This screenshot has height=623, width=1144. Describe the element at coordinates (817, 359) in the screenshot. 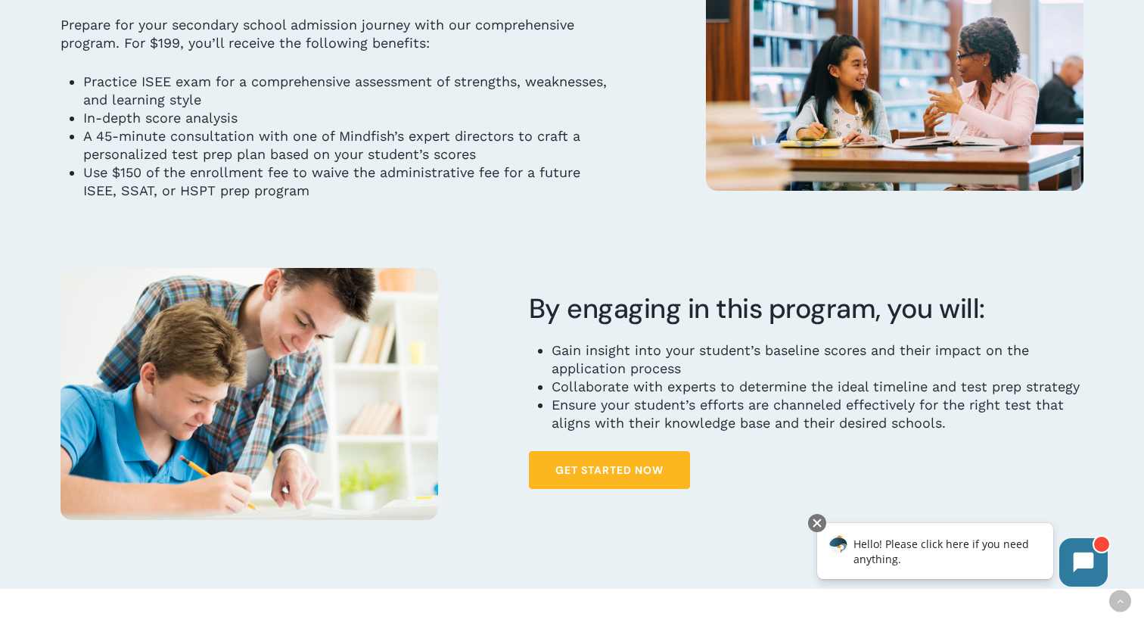

I see `li: Gain insight into your student’s baseline scores and their impact on the application process` at that location.